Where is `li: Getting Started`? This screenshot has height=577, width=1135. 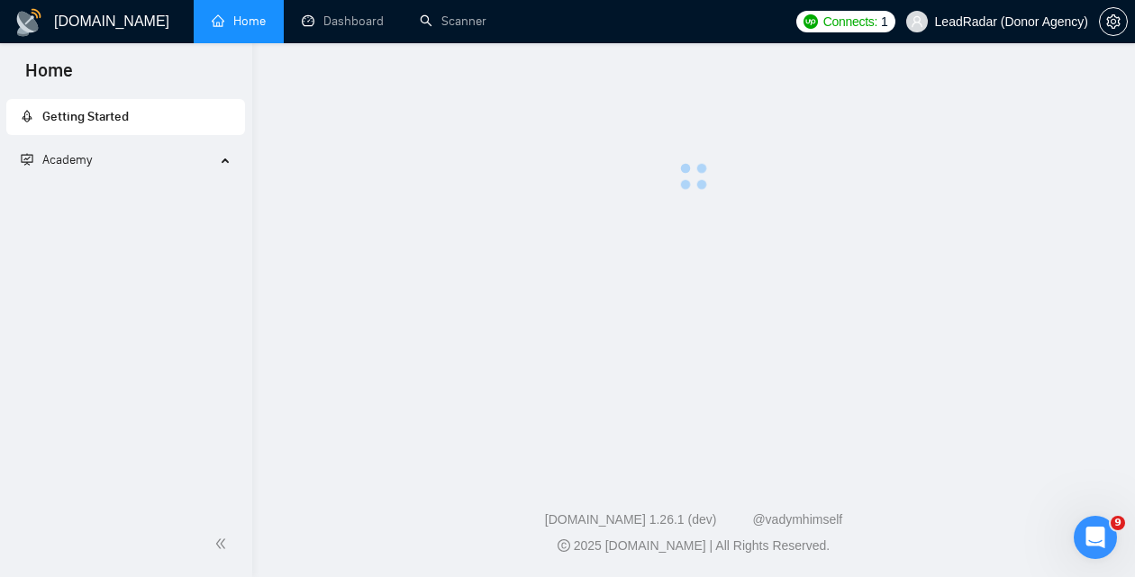 li: Getting Started is located at coordinates (125, 117).